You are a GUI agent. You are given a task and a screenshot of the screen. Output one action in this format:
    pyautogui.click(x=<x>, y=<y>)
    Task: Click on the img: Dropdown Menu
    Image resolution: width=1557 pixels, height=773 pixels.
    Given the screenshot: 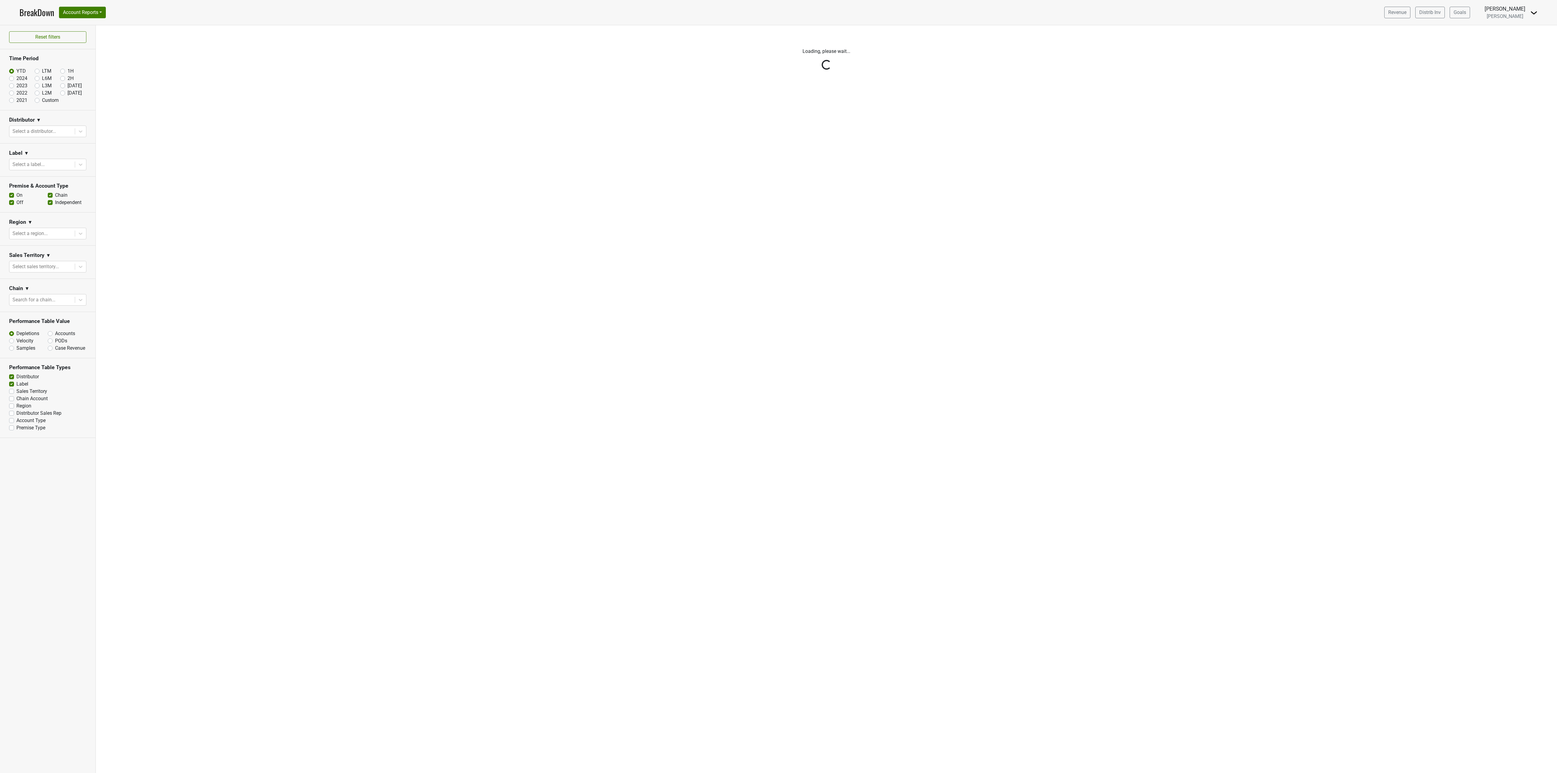 What is the action you would take?
    pyautogui.click(x=1534, y=13)
    